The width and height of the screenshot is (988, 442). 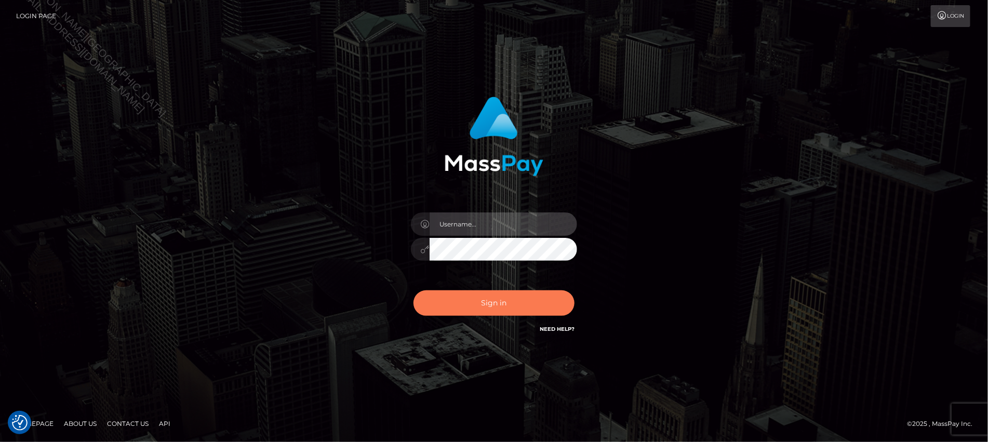 What do you see at coordinates (557, 329) in the screenshot?
I see `a: Need Help?` at bounding box center [557, 329].